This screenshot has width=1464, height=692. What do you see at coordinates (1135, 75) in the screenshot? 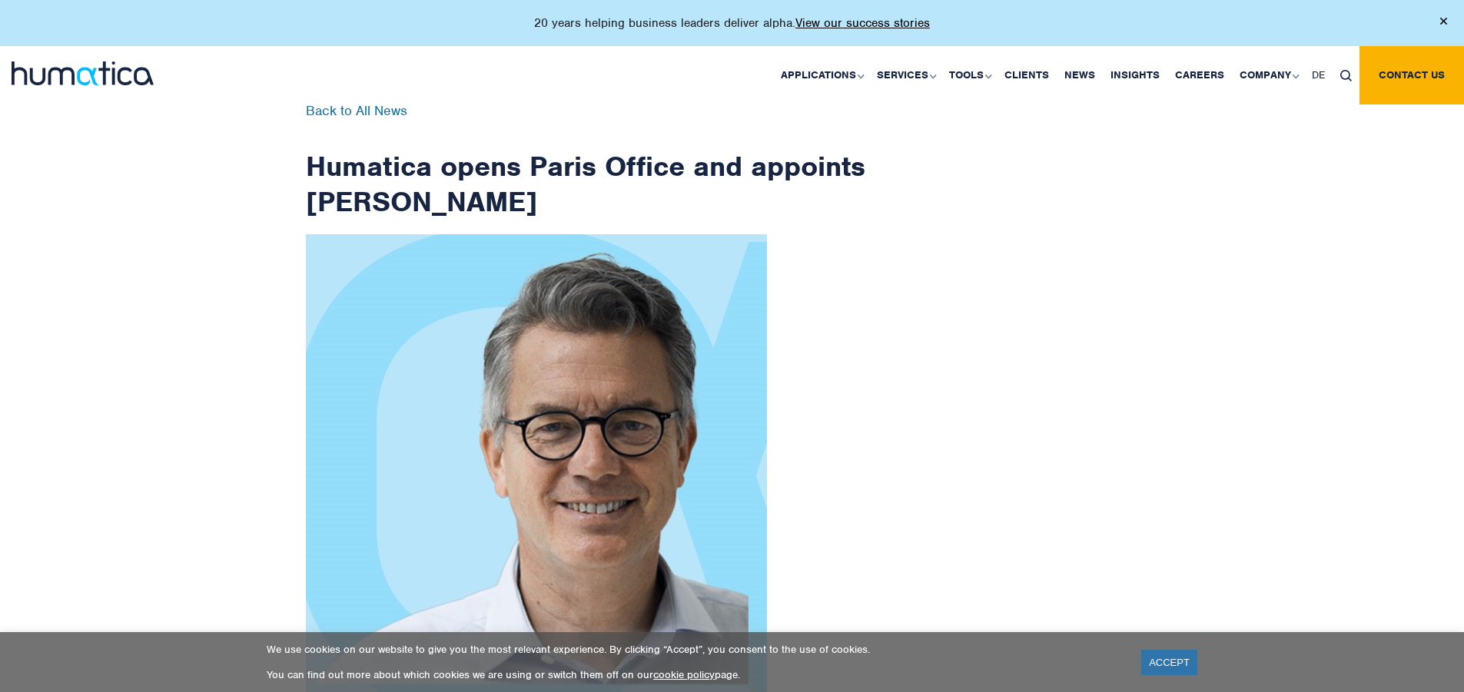
I see `a: Insights` at bounding box center [1135, 75].